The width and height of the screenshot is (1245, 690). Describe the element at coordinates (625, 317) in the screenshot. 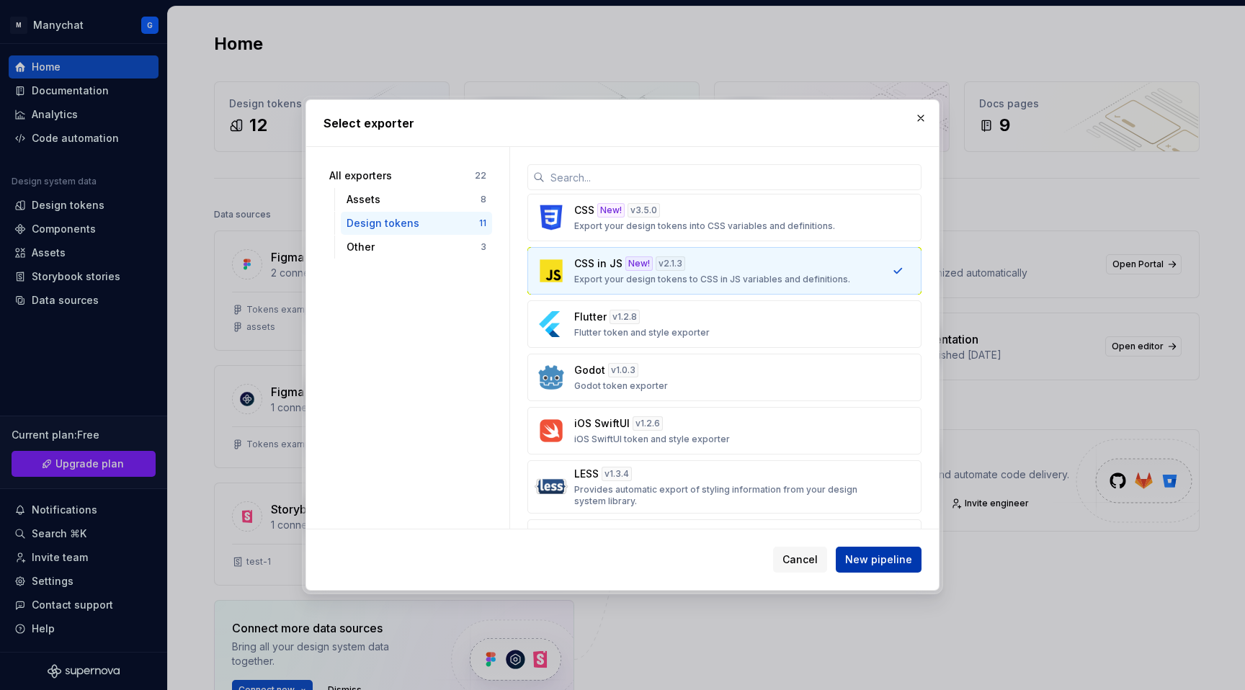

I see `div: v 1.2.8` at that location.